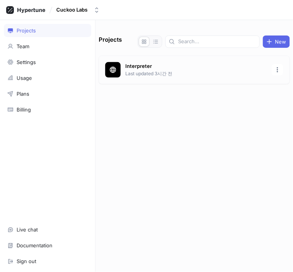 The width and height of the screenshot is (293, 272). What do you see at coordinates (217, 42) in the screenshot?
I see `input: Search...` at bounding box center [217, 42].